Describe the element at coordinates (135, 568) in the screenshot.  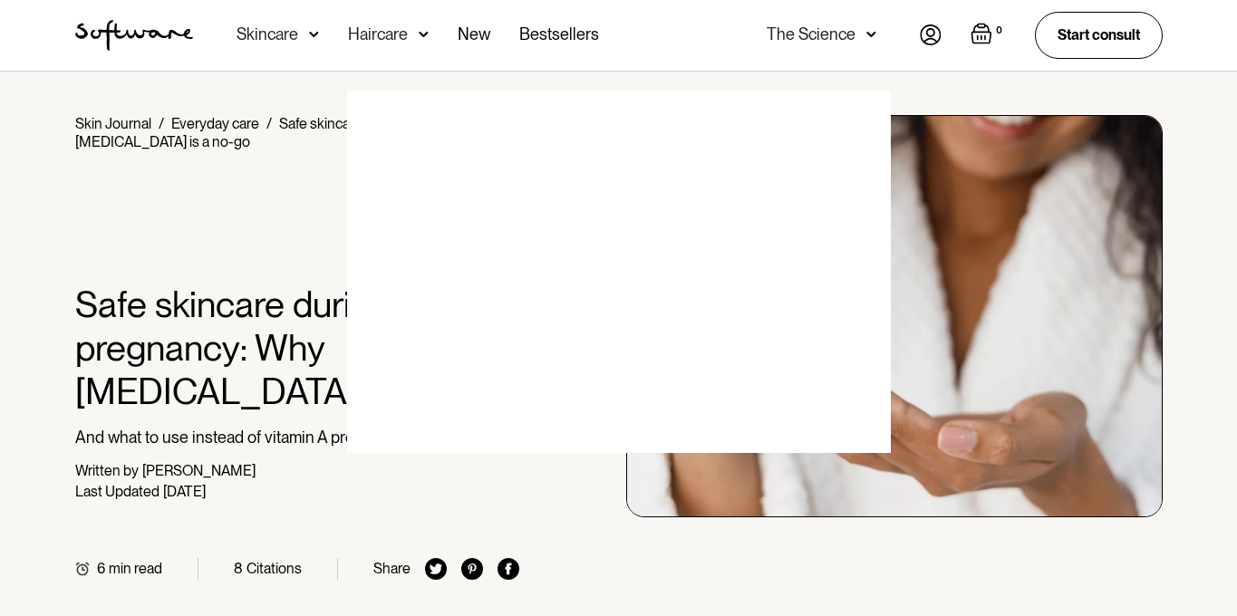
I see `div: min read` at that location.